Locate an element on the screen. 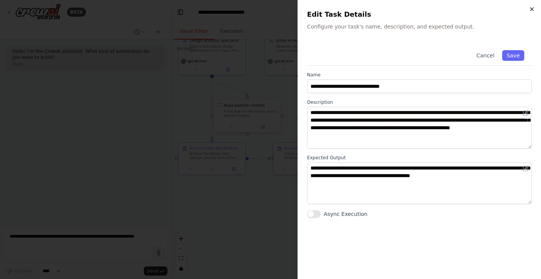  button: Save is located at coordinates (514, 56).